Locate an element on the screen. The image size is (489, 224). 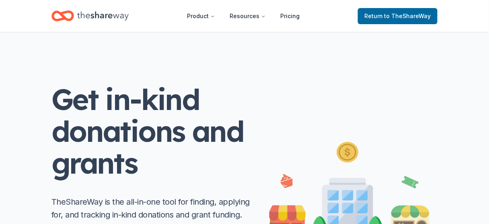
a: Pricing is located at coordinates (290, 16).